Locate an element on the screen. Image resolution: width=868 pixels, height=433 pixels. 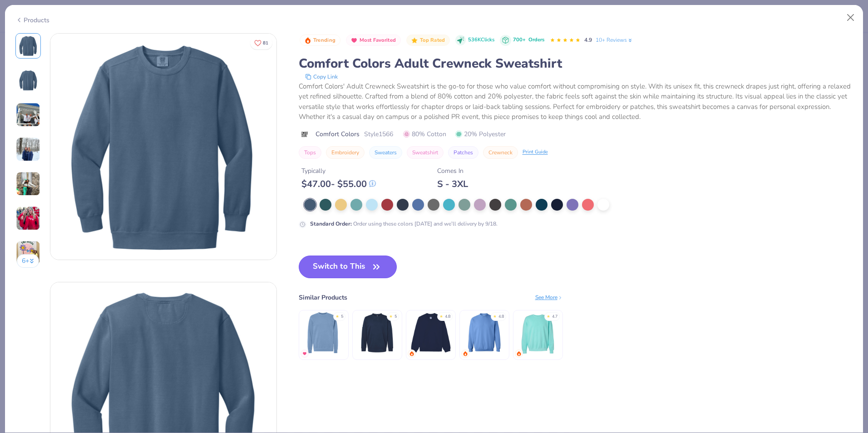
div: Comfort Colors' Adult Crewneck Sweatshirt is the go-to for those who value comfort without compro... is located at coordinates (576, 102).